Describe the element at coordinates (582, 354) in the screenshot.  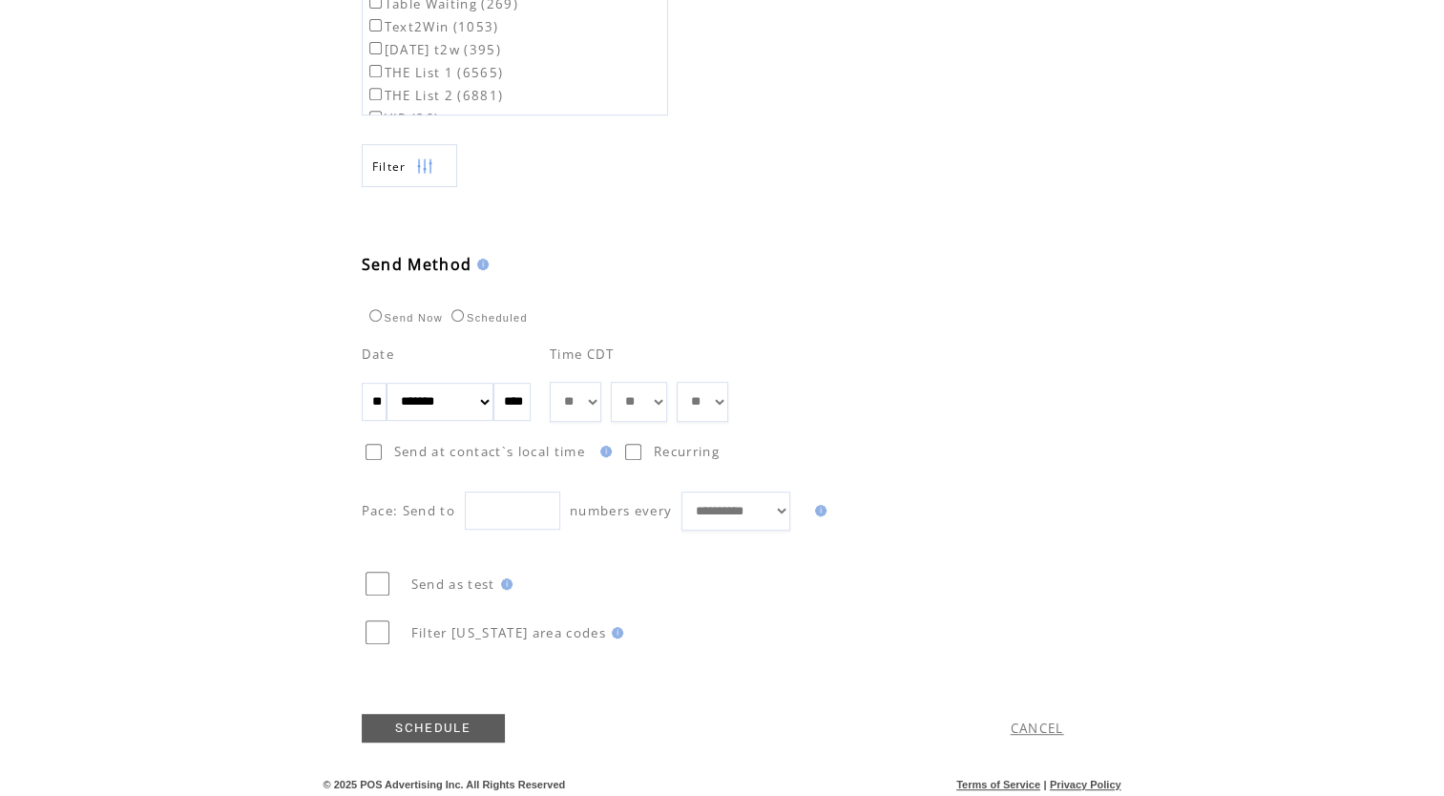
I see `span: Time CDT` at that location.